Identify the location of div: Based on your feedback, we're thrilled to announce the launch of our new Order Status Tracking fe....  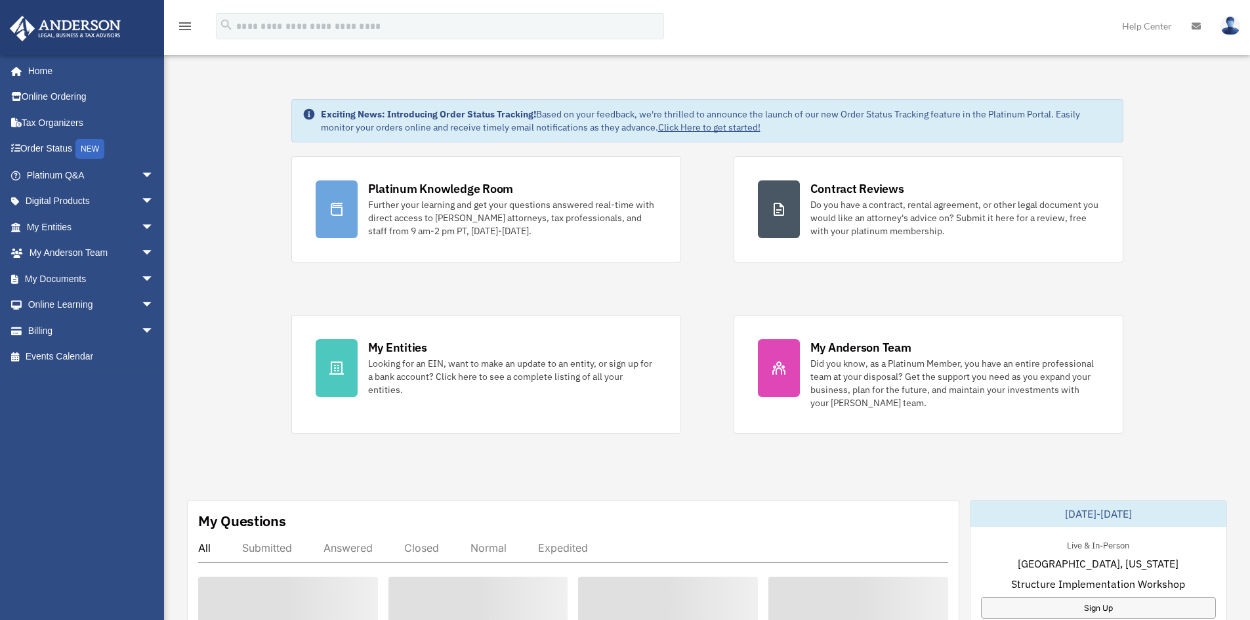
(716, 121).